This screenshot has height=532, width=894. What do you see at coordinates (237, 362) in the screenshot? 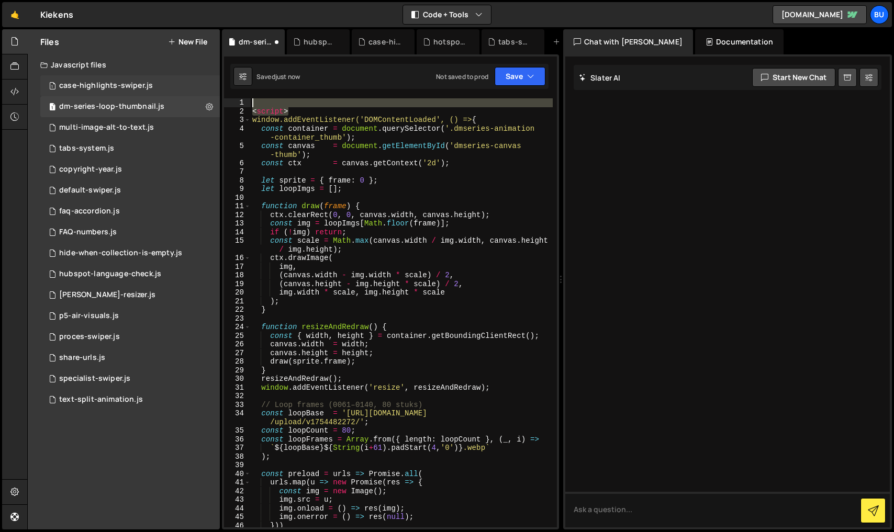
I see `div: 28` at bounding box center [237, 362].